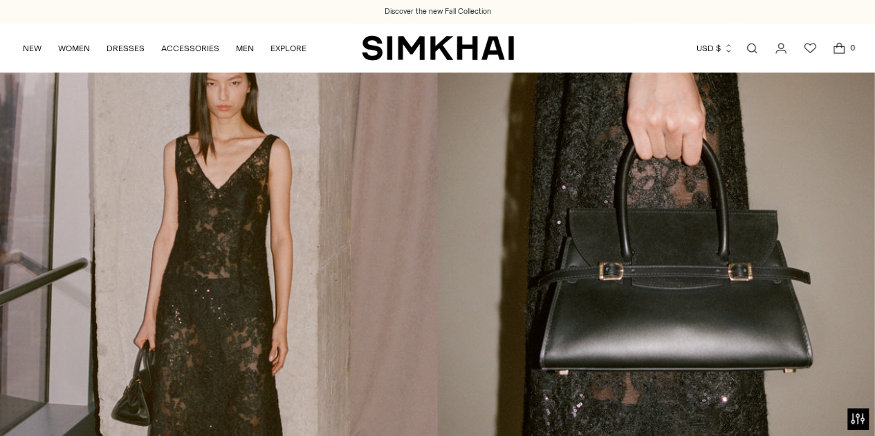 The height and width of the screenshot is (436, 875). I want to click on a: NEW, so click(32, 48).